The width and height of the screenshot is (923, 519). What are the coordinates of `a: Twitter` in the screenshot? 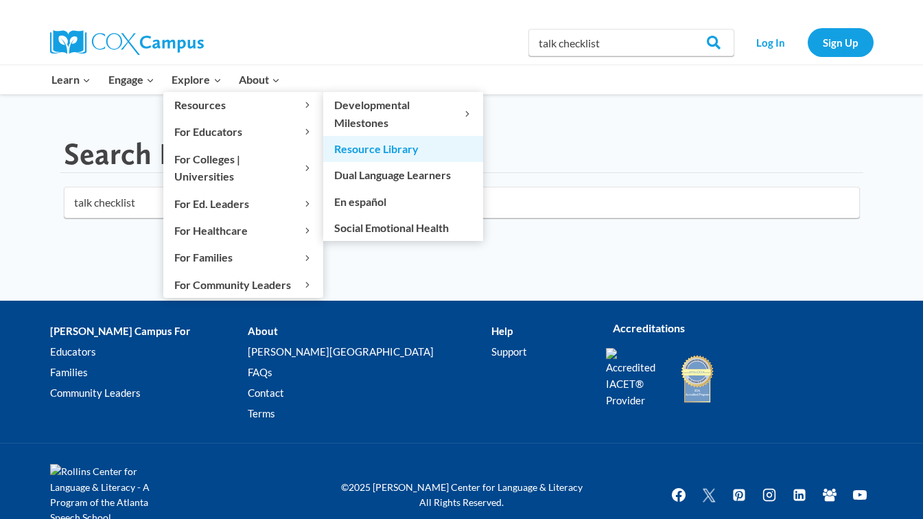 It's located at (709, 495).